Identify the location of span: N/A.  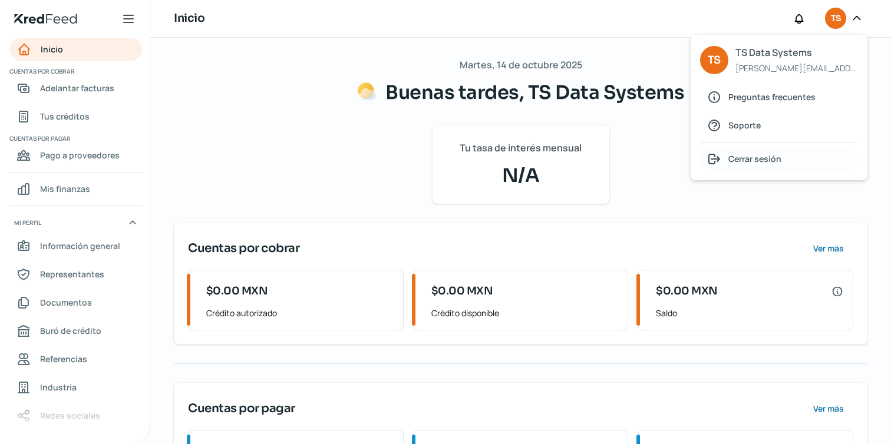
(521, 176).